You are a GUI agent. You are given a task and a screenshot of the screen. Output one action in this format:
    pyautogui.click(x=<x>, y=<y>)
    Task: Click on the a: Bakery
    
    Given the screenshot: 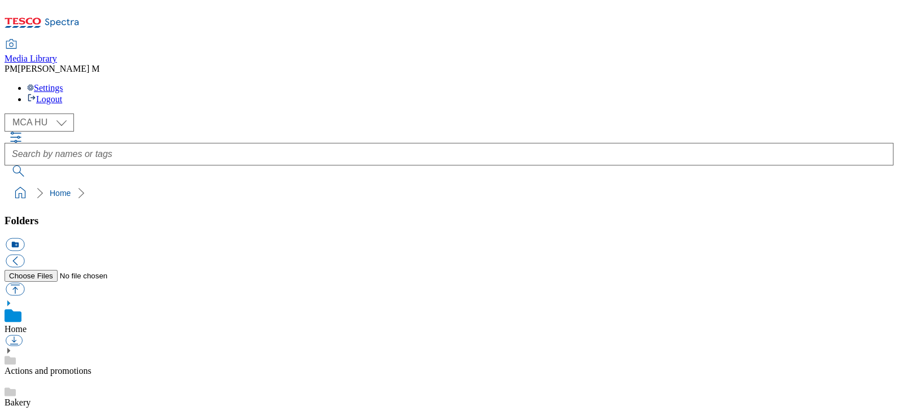 What is the action you would take?
    pyautogui.click(x=18, y=402)
    